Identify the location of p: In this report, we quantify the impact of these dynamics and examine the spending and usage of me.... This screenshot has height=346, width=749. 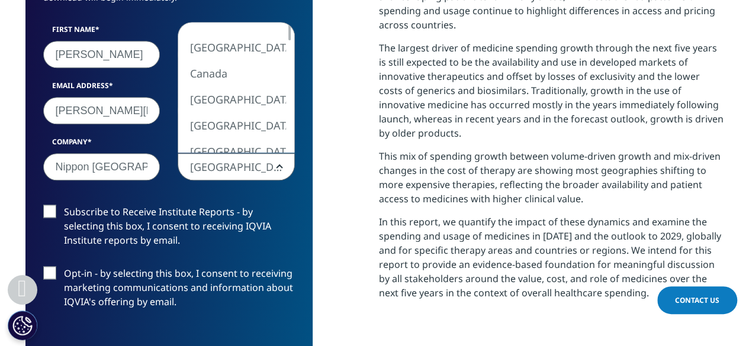
(551, 262).